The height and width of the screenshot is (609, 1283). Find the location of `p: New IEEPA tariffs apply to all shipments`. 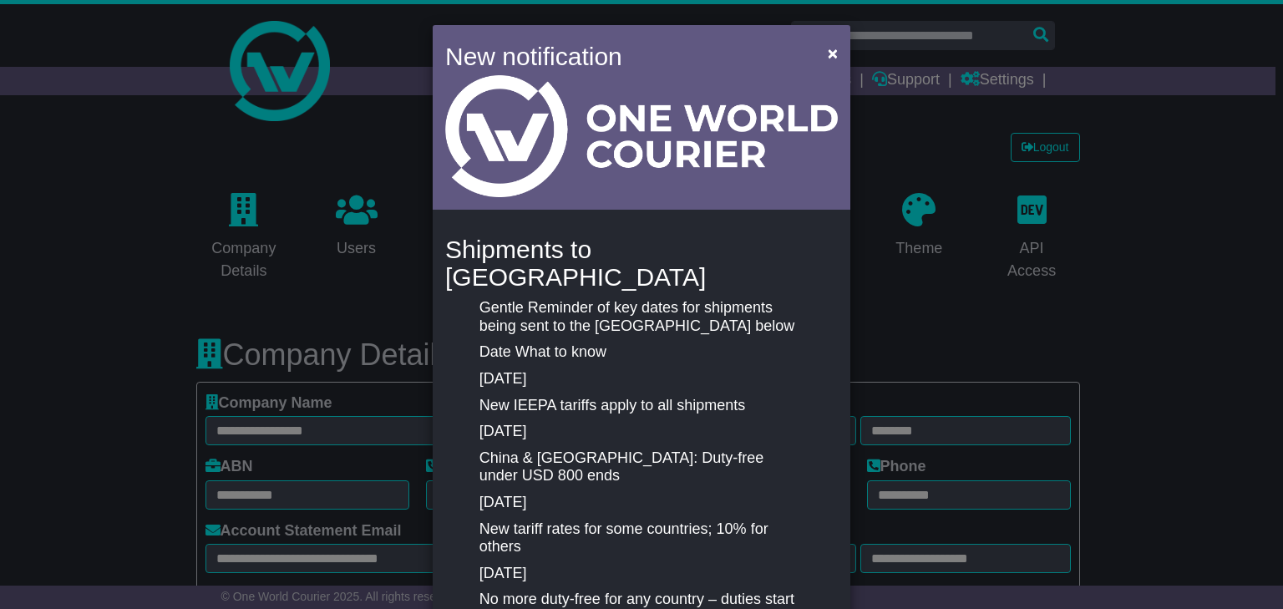

p: New IEEPA tariffs apply to all shipments is located at coordinates (641, 406).